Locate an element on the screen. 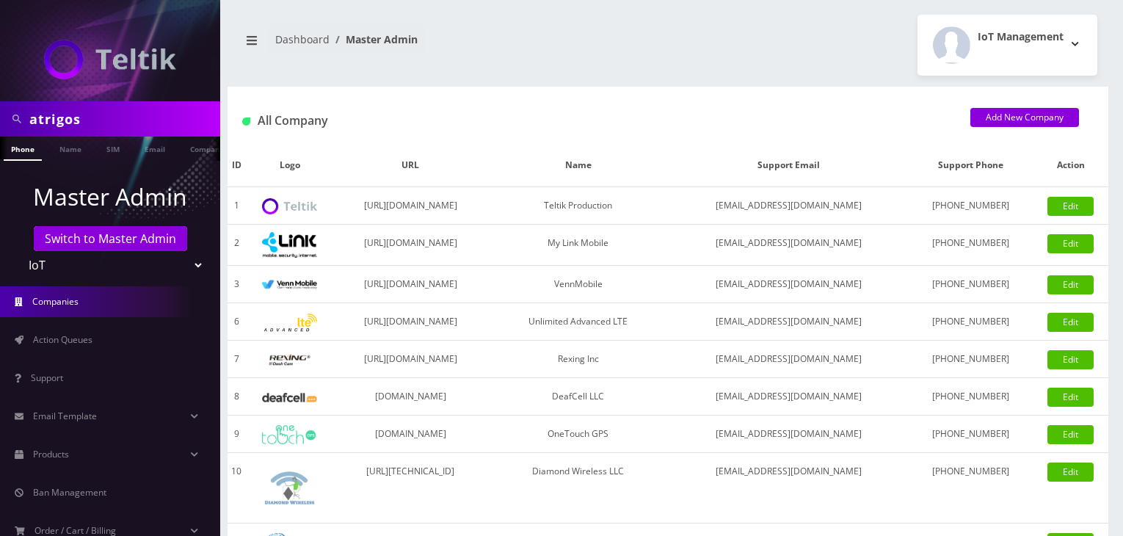 This screenshot has width=1123, height=536. img: Unlimited Advanced LTE is located at coordinates (289, 322).